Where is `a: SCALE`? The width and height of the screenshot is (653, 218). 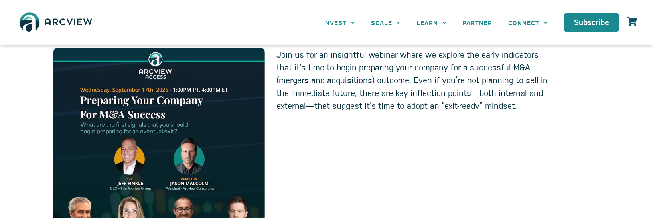 a: SCALE is located at coordinates (386, 22).